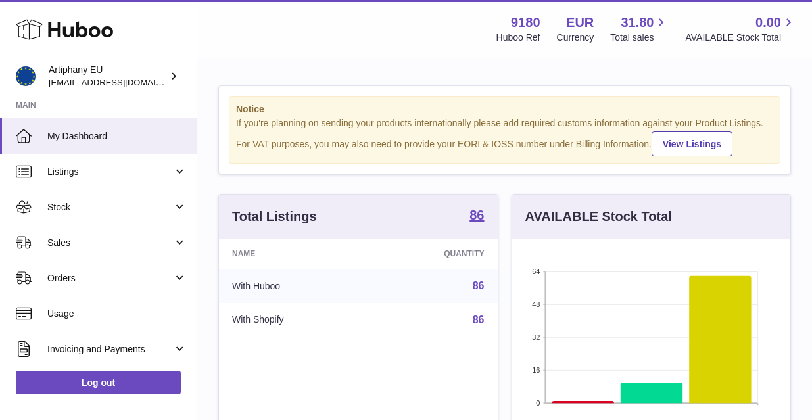  Describe the element at coordinates (117, 314) in the screenshot. I see `span: Usage` at that location.